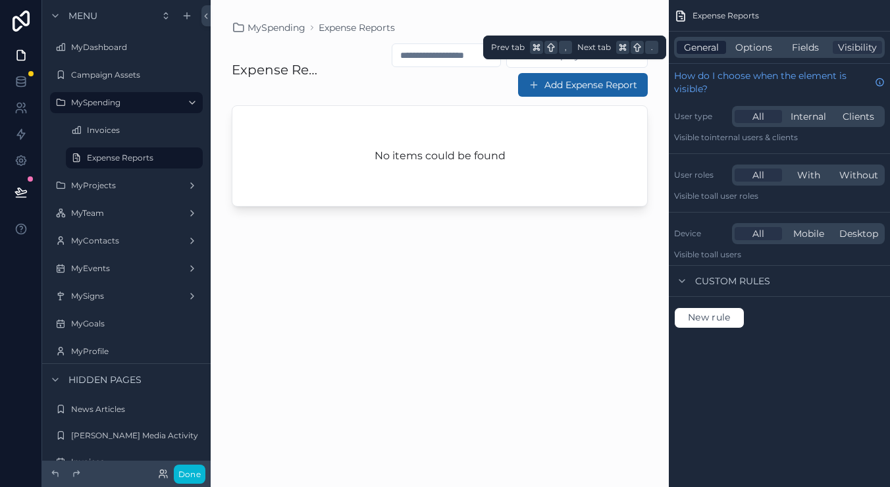 The width and height of the screenshot is (890, 487). I want to click on span: General, so click(701, 47).